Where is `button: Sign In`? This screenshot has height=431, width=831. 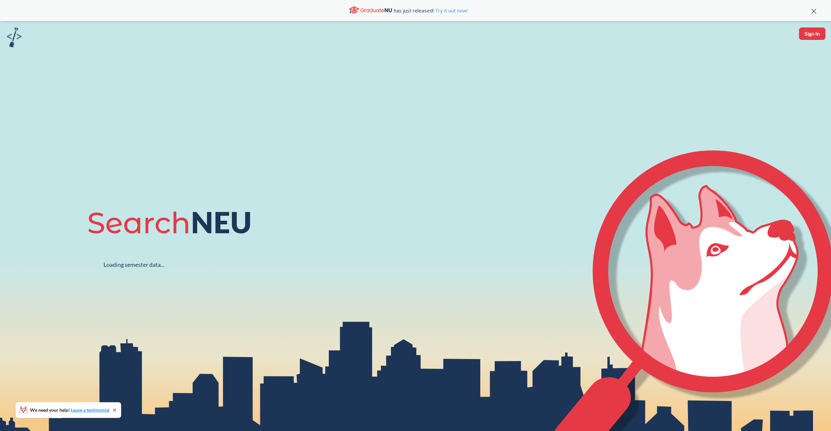 button: Sign In is located at coordinates (812, 34).